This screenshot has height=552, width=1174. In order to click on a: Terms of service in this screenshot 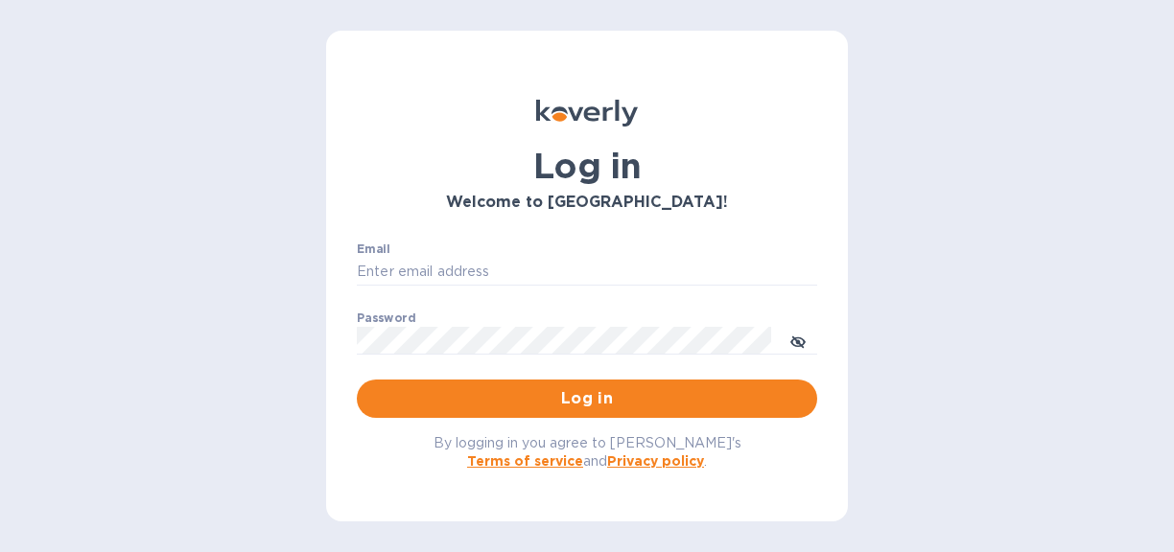, I will do `click(525, 461)`.